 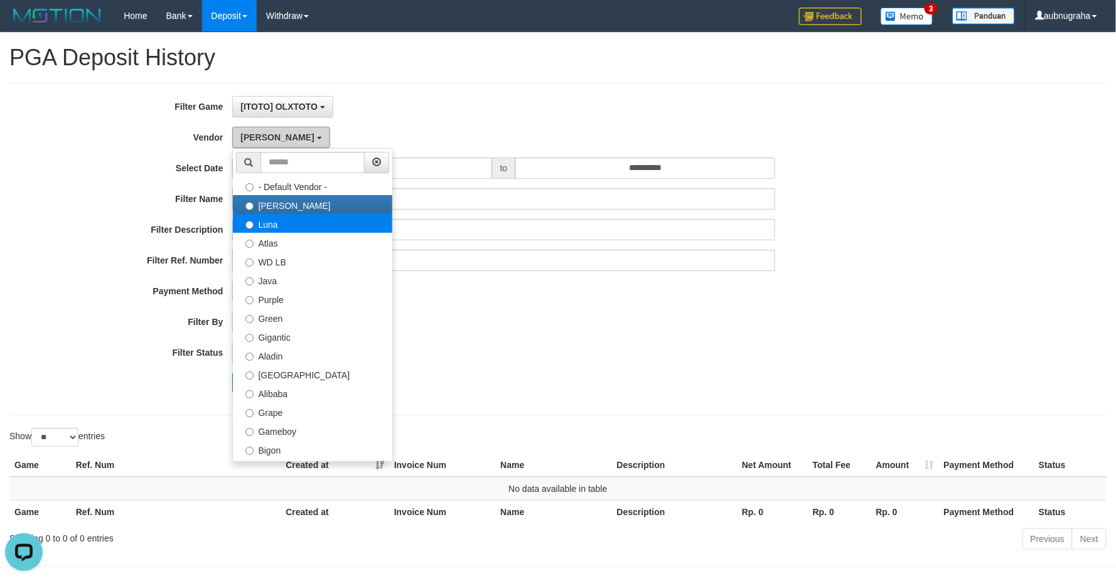 What do you see at coordinates (232, 536) in the screenshot?
I see `div: Showing 0 to 0 of 0 entries` at bounding box center [232, 536].